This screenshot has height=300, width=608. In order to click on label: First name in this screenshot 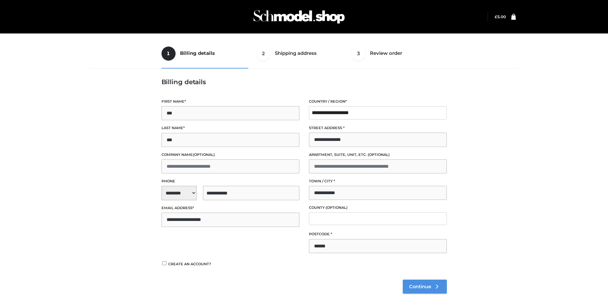, I will do `click(231, 102)`.